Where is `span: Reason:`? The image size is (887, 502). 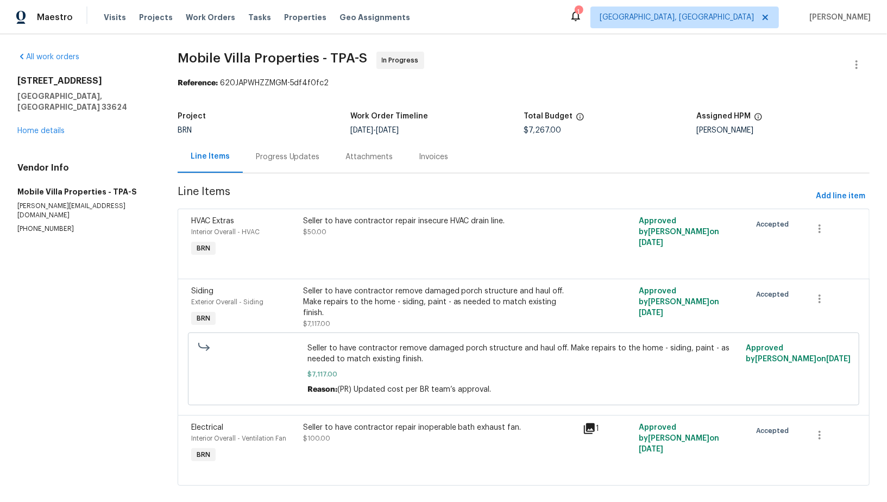 span: Reason: is located at coordinates (322, 390).